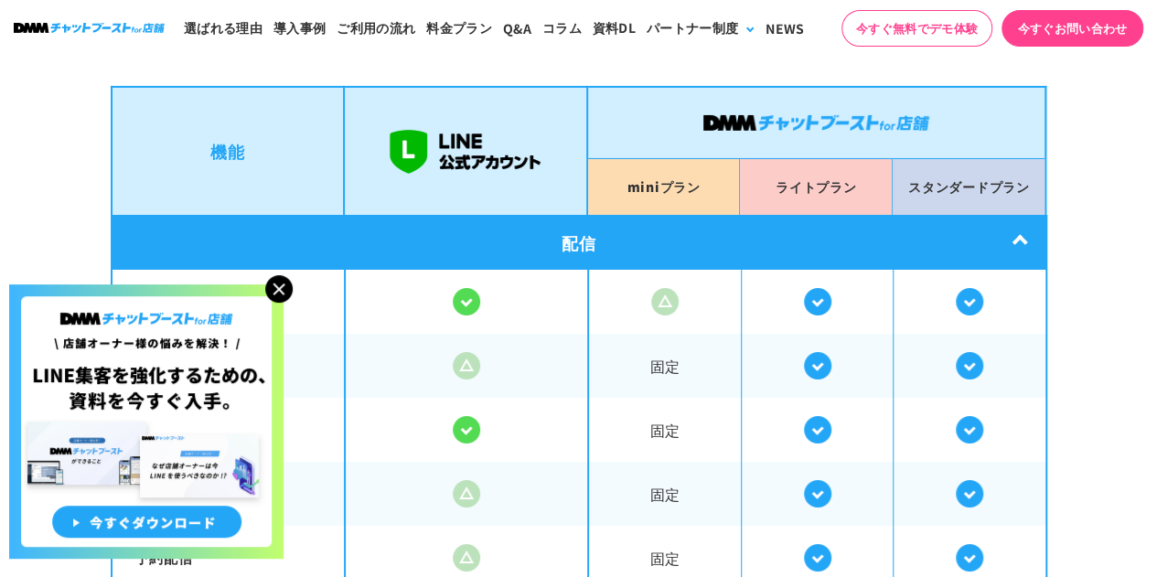 Image resolution: width=1157 pixels, height=577 pixels. What do you see at coordinates (692, 27) in the screenshot?
I see `div: パートナー制度` at bounding box center [692, 27].